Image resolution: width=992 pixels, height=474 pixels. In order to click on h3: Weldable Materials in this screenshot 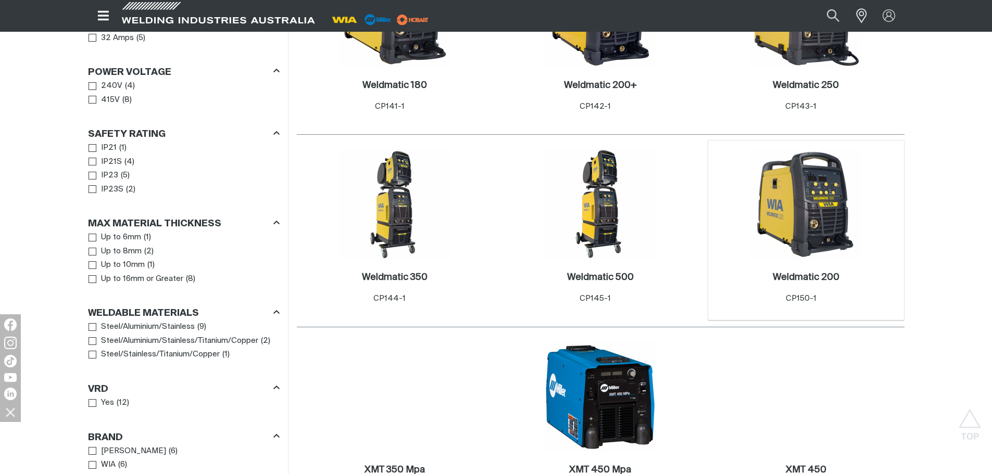, I will do `click(143, 313)`.